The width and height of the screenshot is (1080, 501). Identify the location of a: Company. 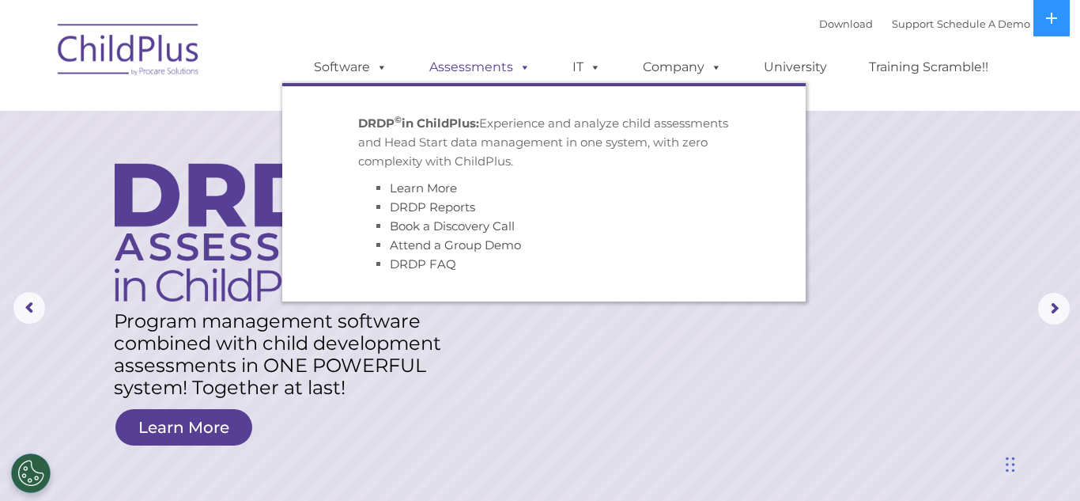
(682, 67).